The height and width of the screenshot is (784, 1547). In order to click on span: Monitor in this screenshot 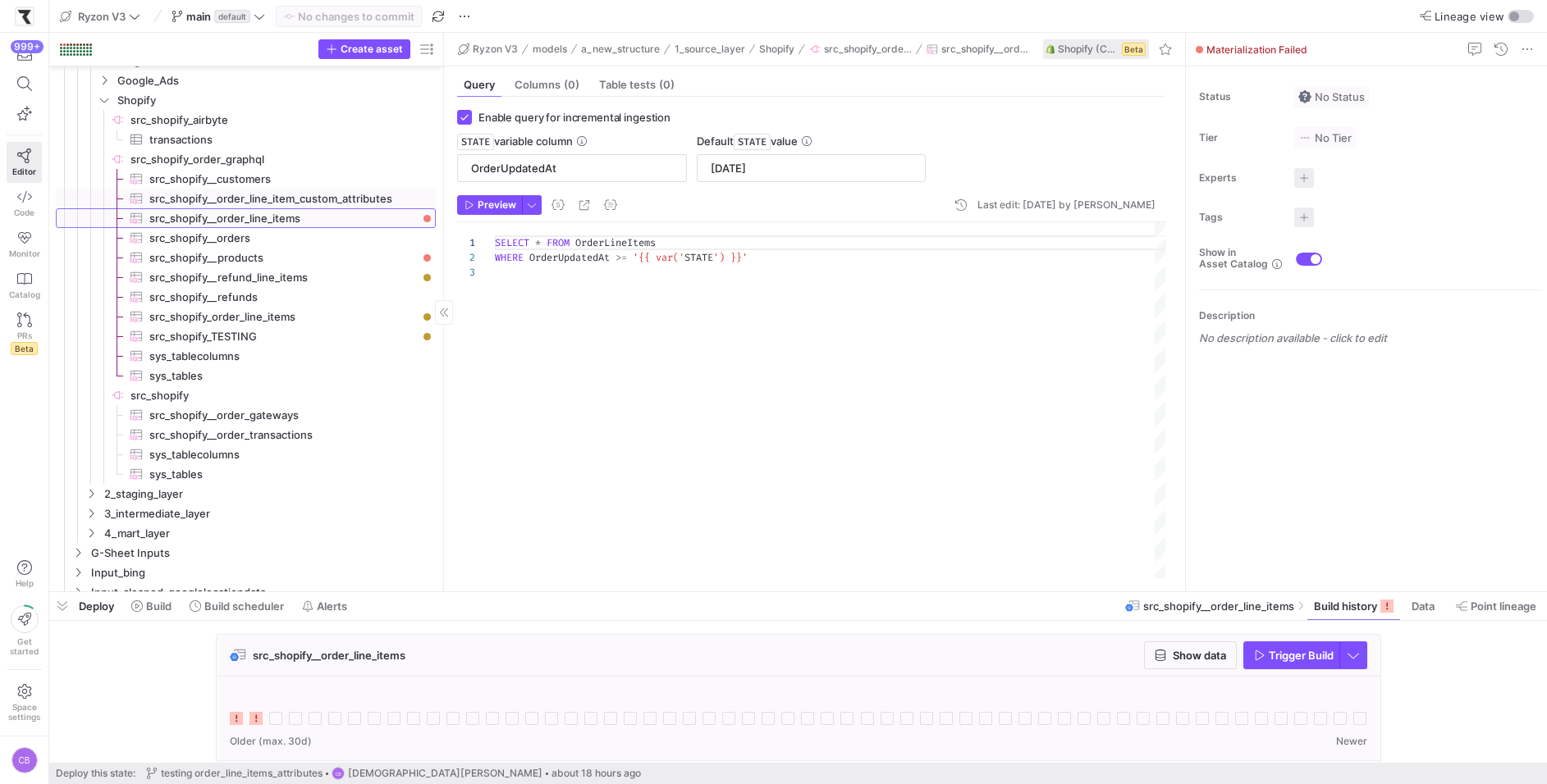, I will do `click(25, 253)`.